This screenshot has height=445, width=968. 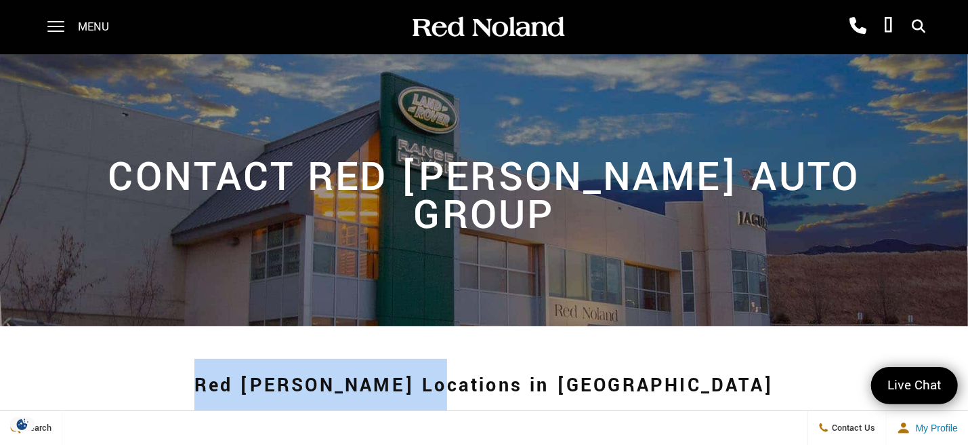 I want to click on img: Opt-Out Icon, so click(x=22, y=424).